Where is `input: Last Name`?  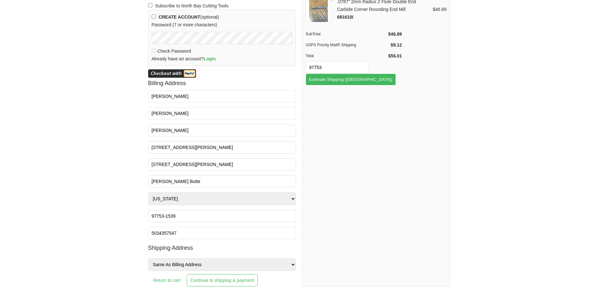 input: Last Name is located at coordinates (222, 113).